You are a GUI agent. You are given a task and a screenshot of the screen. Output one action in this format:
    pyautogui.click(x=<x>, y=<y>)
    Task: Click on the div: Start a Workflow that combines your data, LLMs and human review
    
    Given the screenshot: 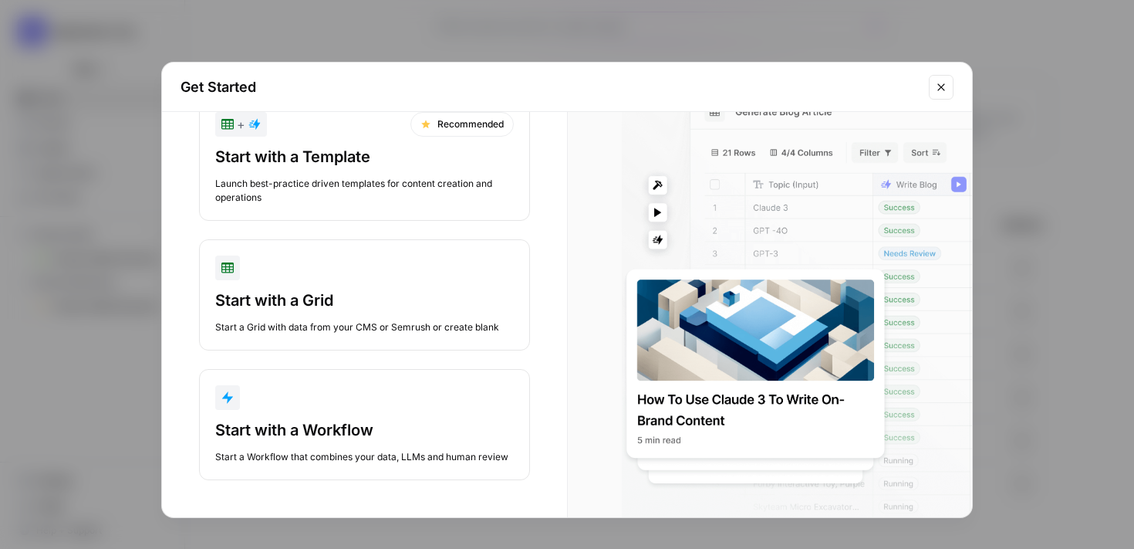 What is the action you would take?
    pyautogui.click(x=364, y=457)
    